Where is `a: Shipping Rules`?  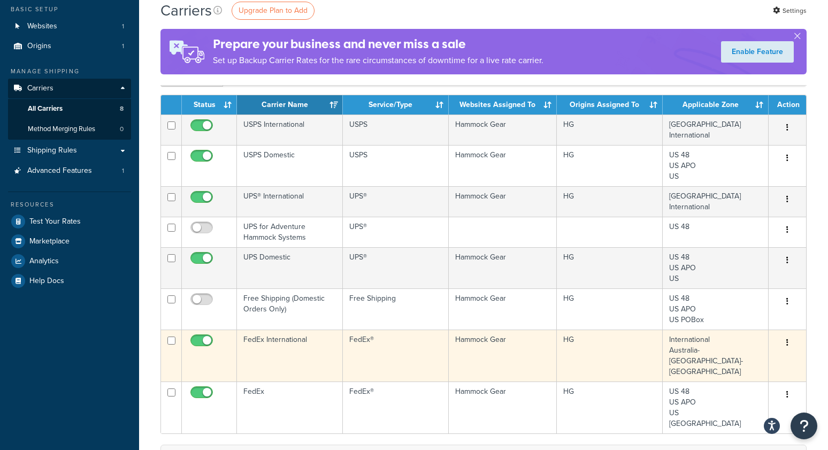
a: Shipping Rules is located at coordinates (70, 150).